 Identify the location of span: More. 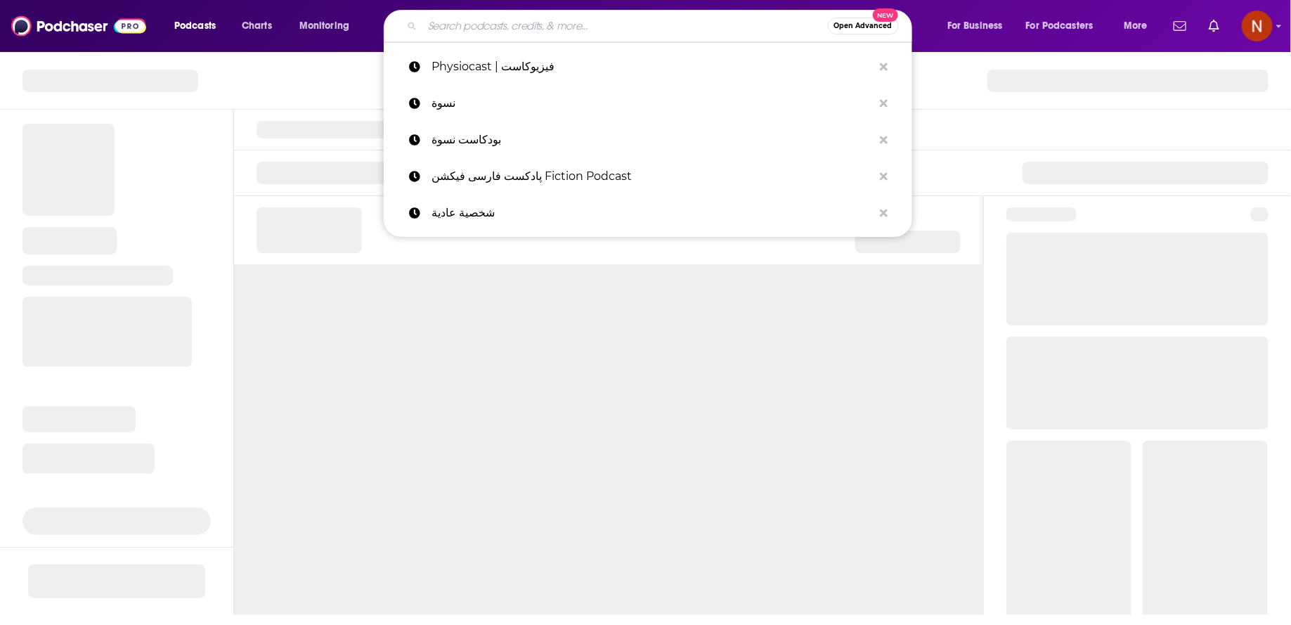
(1136, 26).